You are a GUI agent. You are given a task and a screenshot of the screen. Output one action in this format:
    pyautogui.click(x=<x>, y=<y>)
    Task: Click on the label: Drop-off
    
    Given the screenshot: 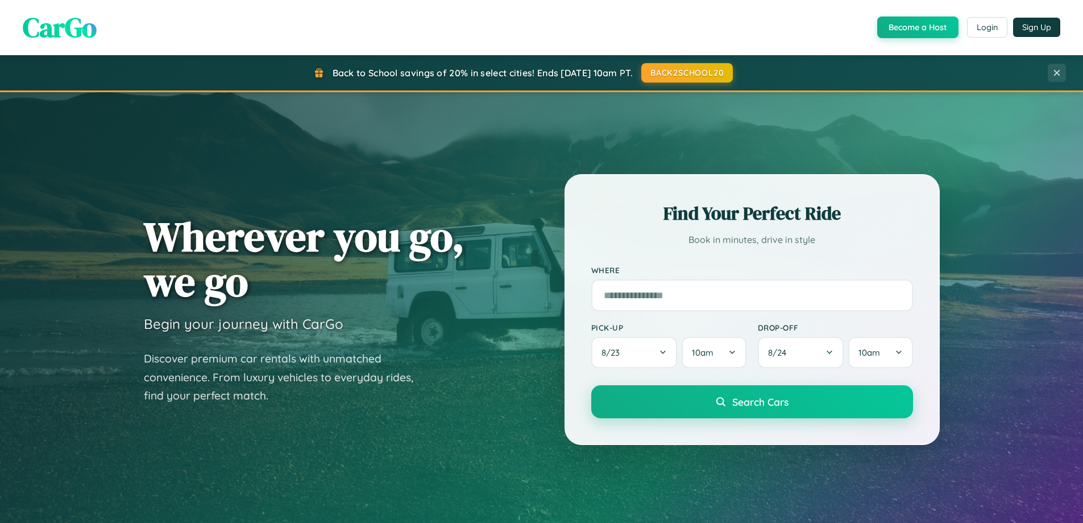 What is the action you would take?
    pyautogui.click(x=835, y=327)
    